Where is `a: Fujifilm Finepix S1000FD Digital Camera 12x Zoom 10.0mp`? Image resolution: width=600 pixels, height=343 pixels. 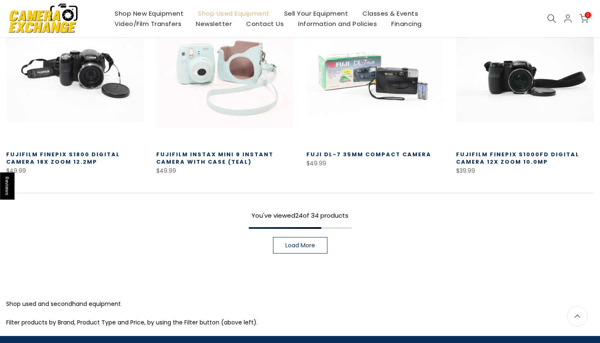
a: Fujifilm Finepix S1000FD Digital Camera 12x Zoom 10.0mp is located at coordinates (518, 158).